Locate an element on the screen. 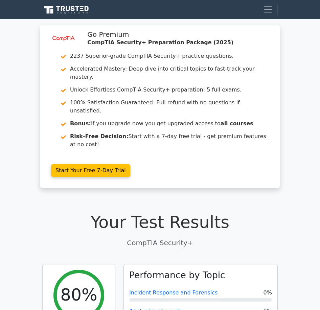  span: 0% is located at coordinates (267, 293).